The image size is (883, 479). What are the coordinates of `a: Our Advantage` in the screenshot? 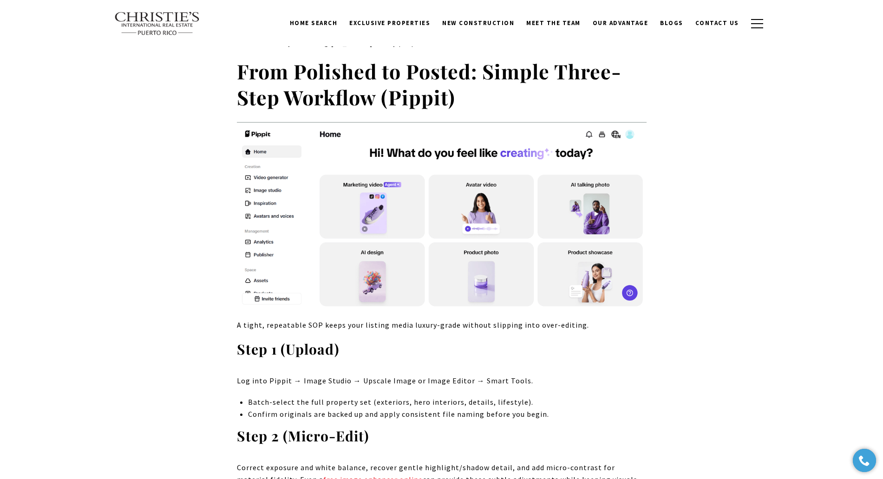 It's located at (621, 23).